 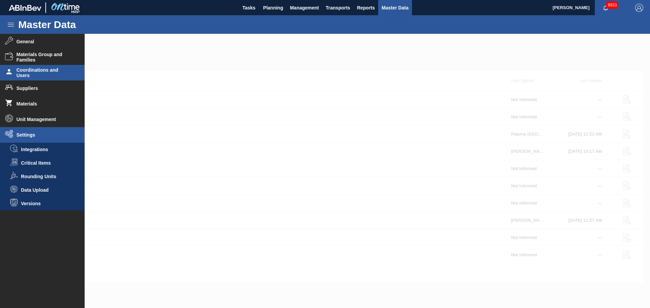 What do you see at coordinates (612, 5) in the screenshot?
I see `span: 9933` at bounding box center [612, 5].